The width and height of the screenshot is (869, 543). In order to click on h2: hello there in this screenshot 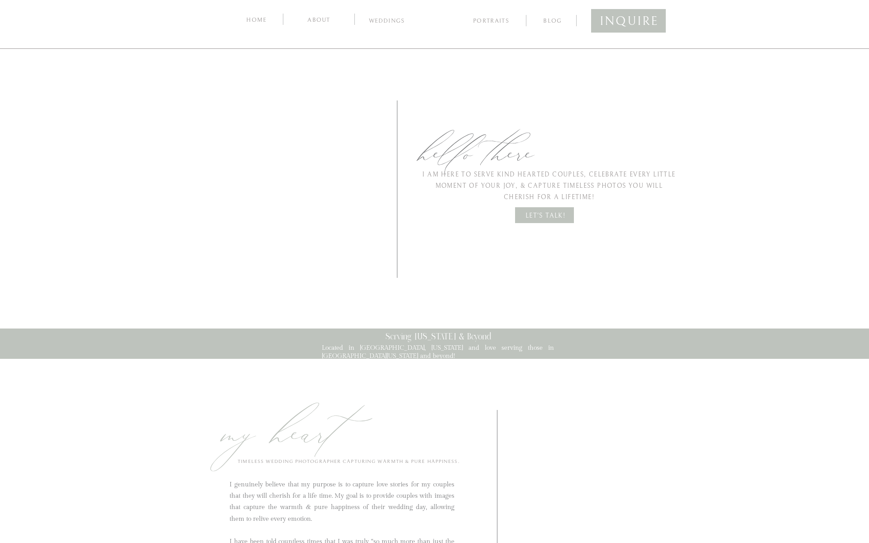, I will do `click(478, 152)`.